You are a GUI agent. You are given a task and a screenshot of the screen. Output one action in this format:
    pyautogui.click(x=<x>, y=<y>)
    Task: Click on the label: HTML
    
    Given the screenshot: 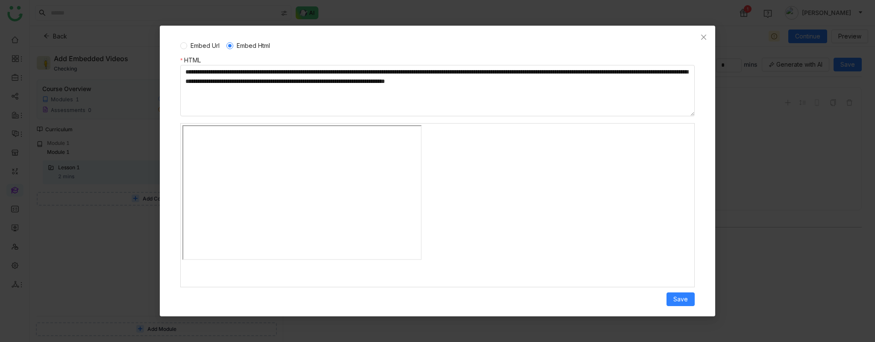 What is the action you would take?
    pyautogui.click(x=193, y=60)
    